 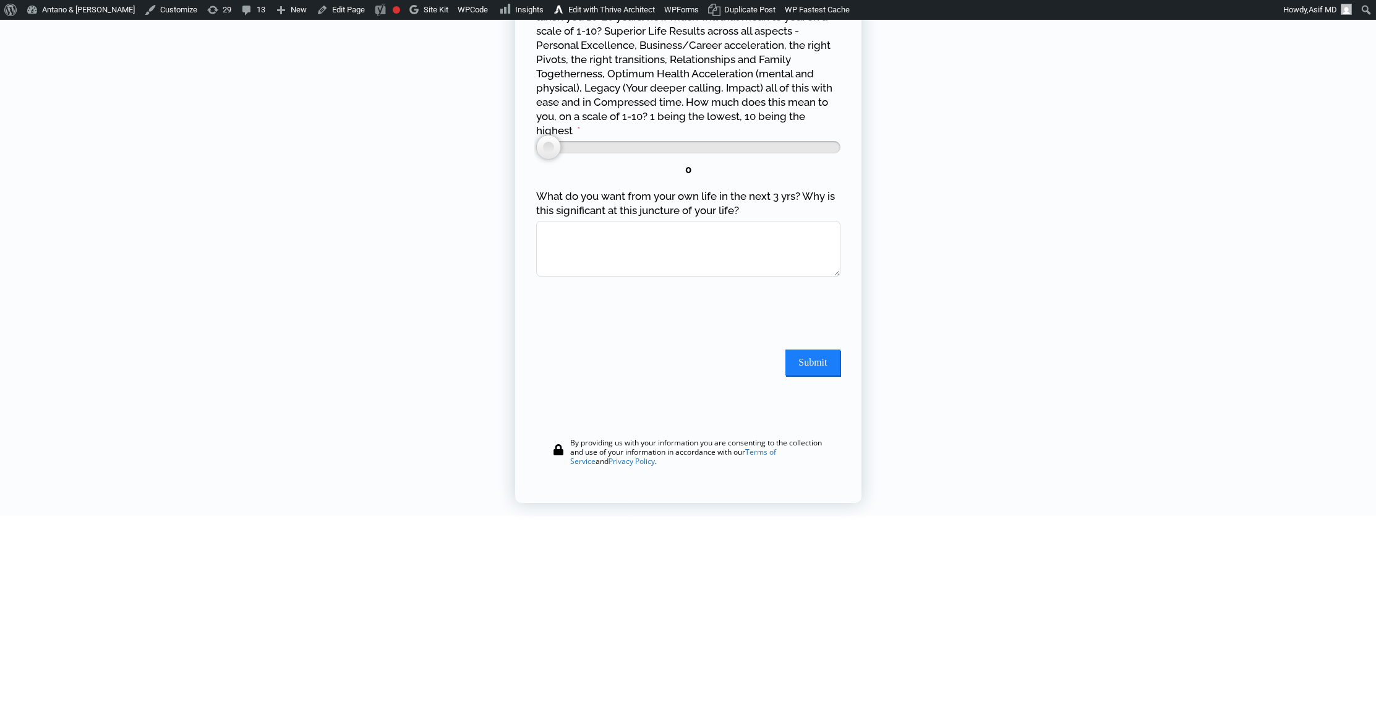 What do you see at coordinates (1322, 9) in the screenshot?
I see `span: Asif MD` at bounding box center [1322, 9].